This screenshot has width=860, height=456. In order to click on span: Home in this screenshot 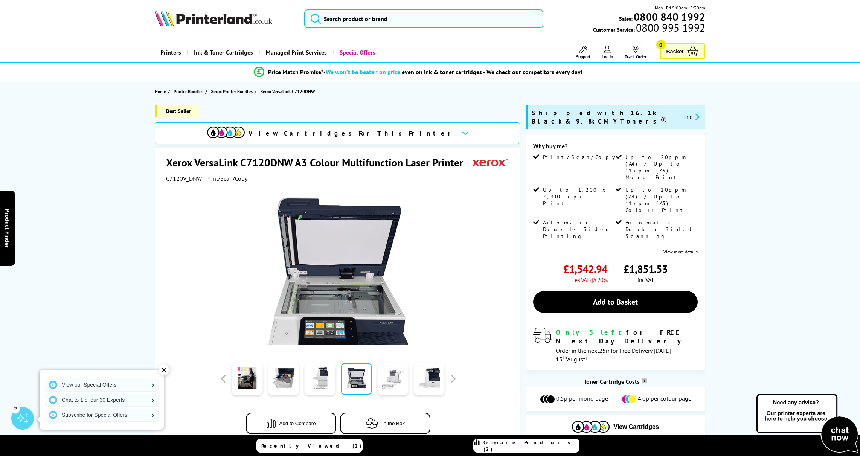, I will do `click(160, 91)`.